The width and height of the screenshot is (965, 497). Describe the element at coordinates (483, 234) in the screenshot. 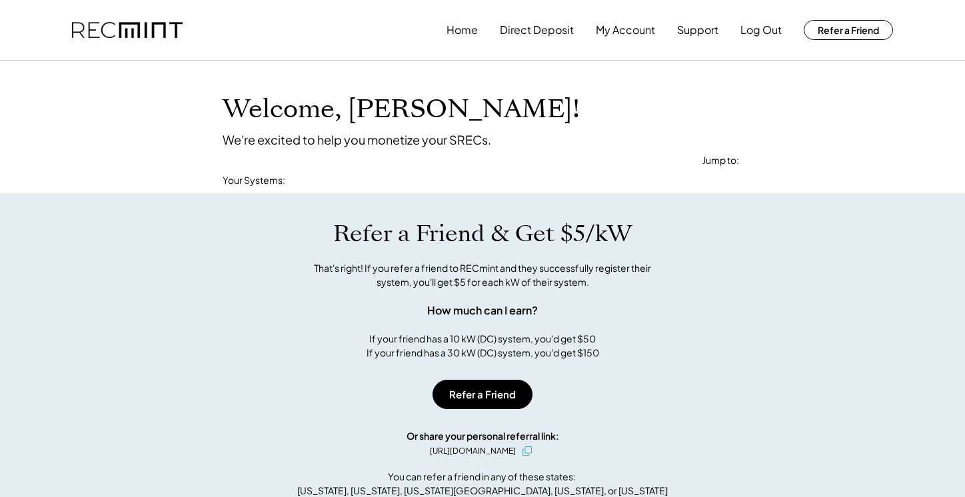

I see `h1: Refer a Friend & Get $5/kW` at that location.